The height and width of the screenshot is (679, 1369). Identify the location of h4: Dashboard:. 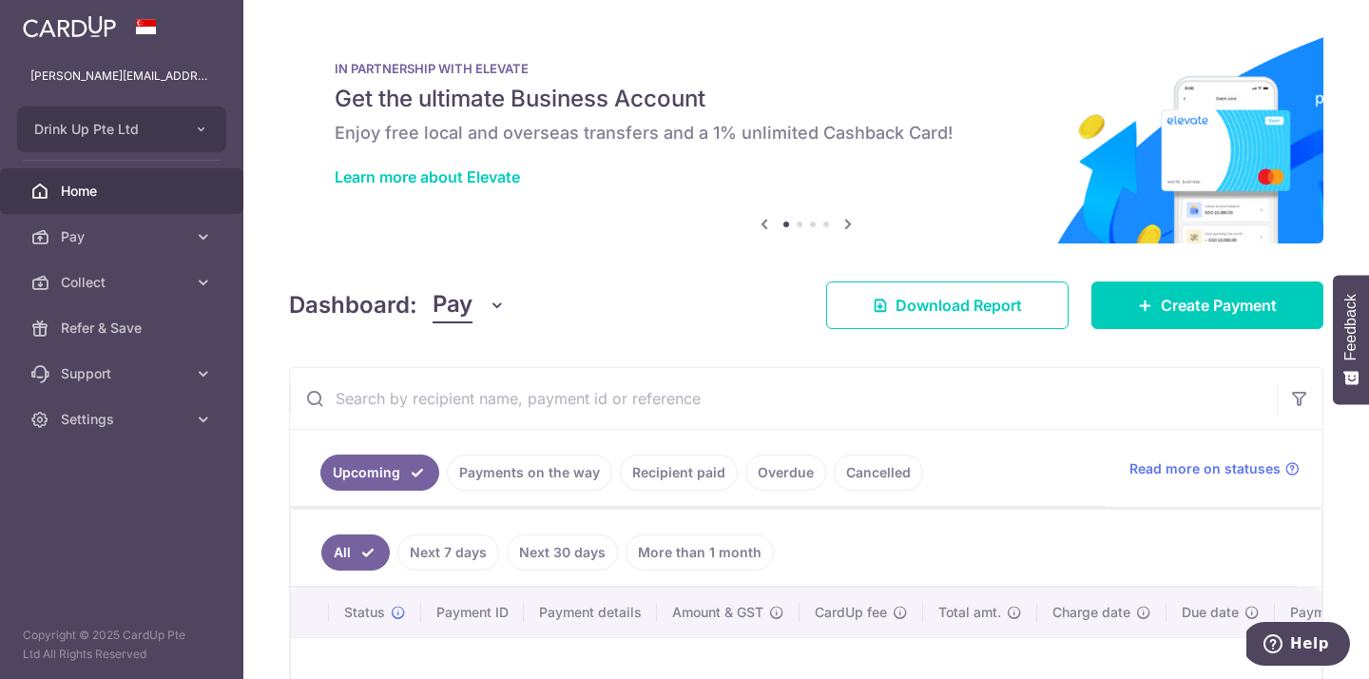
(353, 305).